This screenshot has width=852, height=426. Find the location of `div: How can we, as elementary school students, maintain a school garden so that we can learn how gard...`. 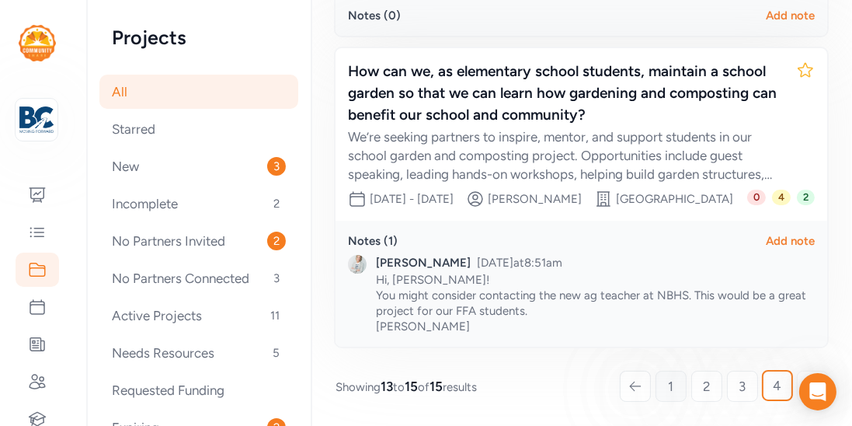

div: How can we, as elementary school students, maintain a school garden so that we can learn how gard... is located at coordinates (566, 93).